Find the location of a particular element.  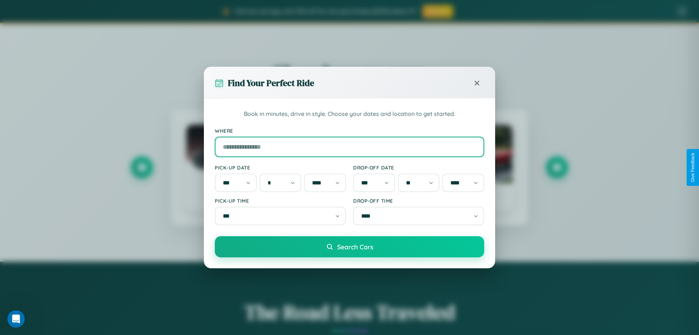

label: Pick-up Time is located at coordinates (280, 200).